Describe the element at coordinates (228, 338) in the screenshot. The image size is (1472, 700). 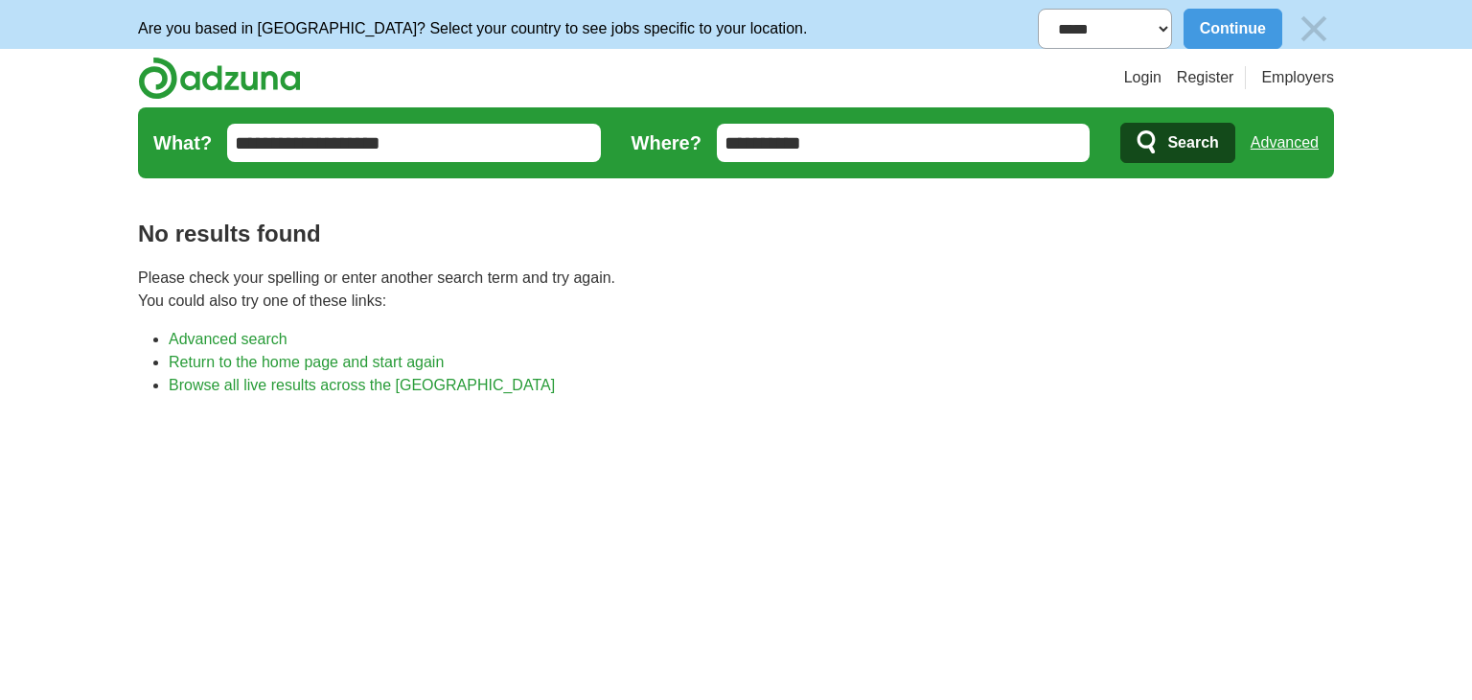
I see `a: Advanced search` at that location.